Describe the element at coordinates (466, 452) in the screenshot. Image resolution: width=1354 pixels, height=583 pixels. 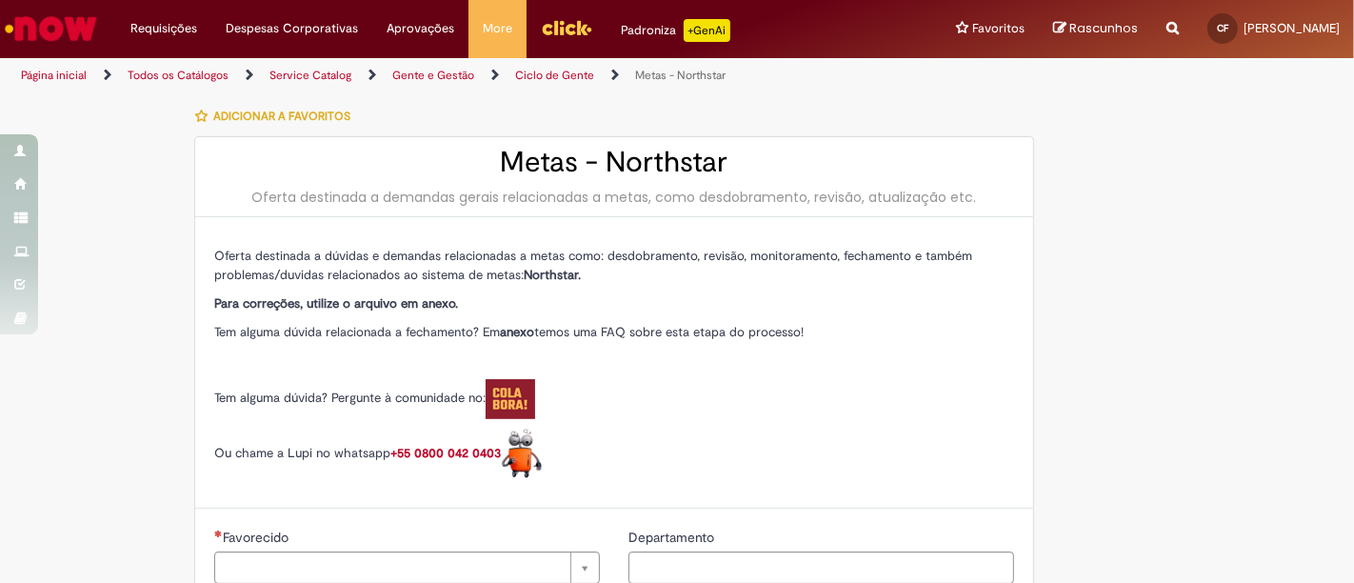
I see `a: +55 0800 042 0403` at that location.